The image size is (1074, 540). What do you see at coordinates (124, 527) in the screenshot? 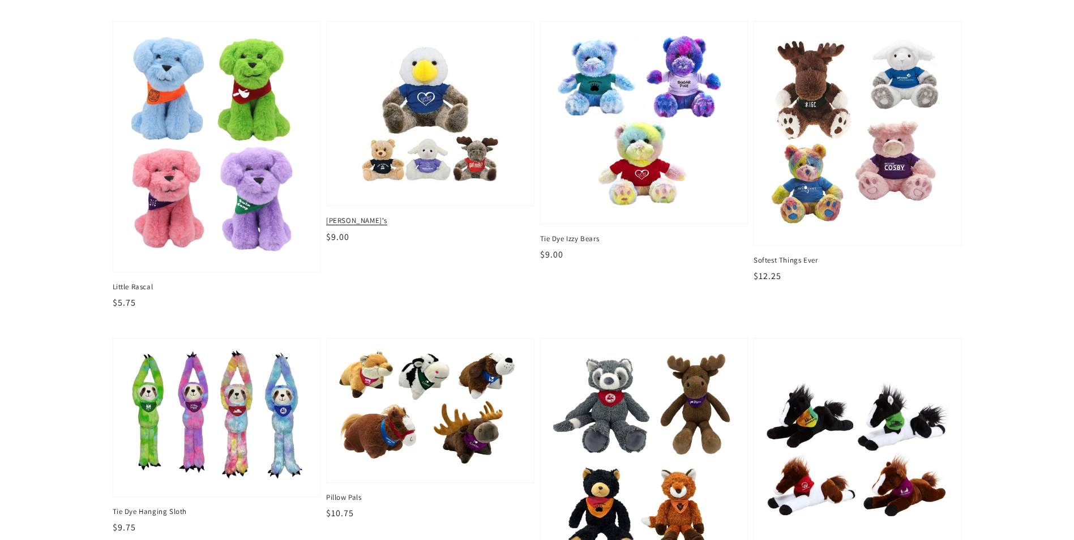
I see `span: $9.75` at bounding box center [124, 527].